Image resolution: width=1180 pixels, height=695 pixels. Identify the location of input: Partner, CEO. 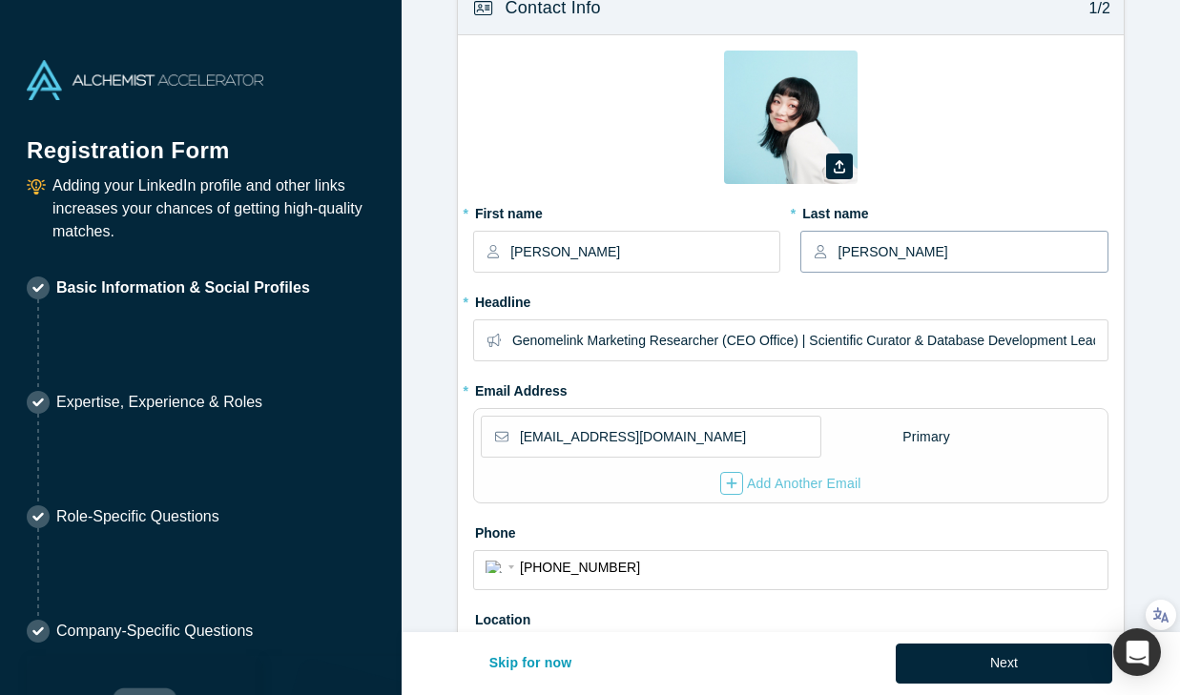
(809, 340).